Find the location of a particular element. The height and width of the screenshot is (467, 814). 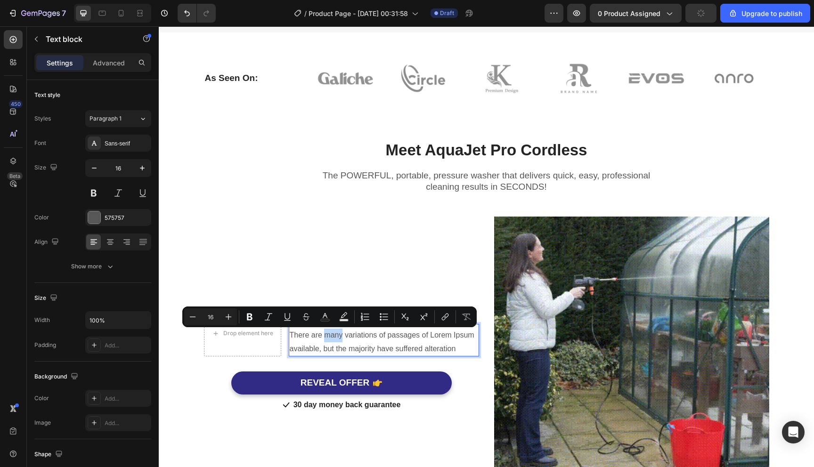

p: Beat The Hosepipe Ban! is located at coordinates (225, 291).